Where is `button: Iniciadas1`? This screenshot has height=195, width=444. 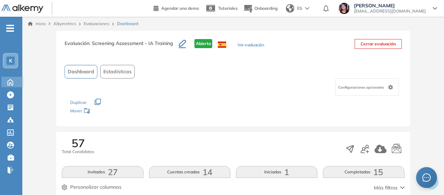
button: Iniciadas1 is located at coordinates (276, 172).